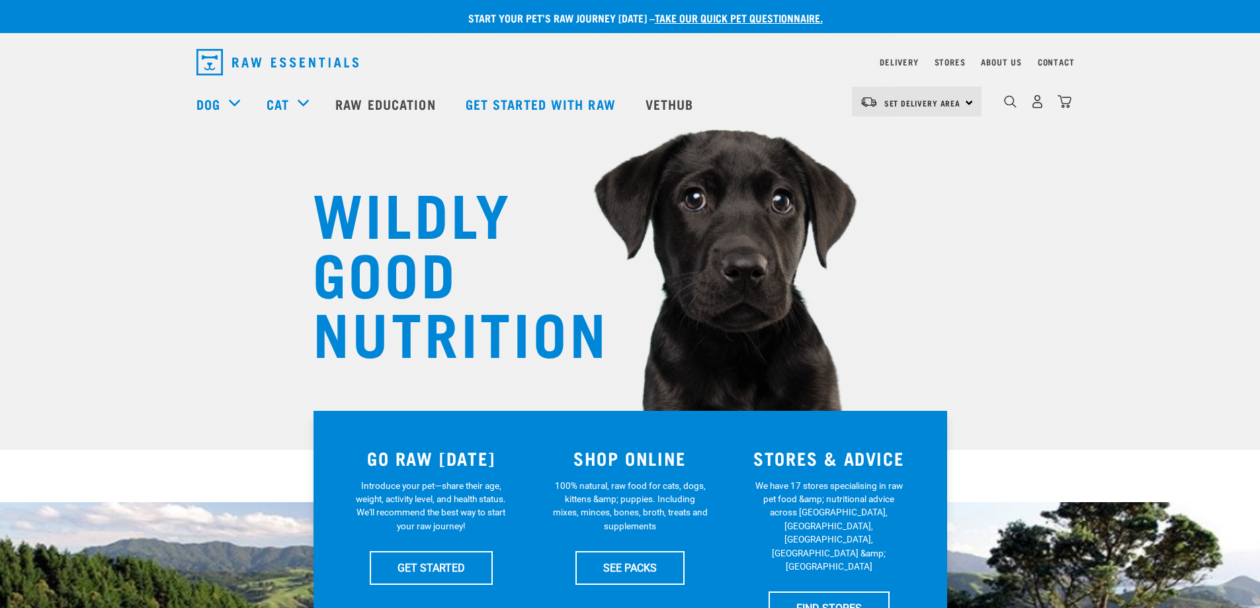  What do you see at coordinates (630, 506) in the screenshot?
I see `p: 100% natural, raw food for cats, dogs, kittens &amp; puppies. Including mixes, minces, bones, bro...` at bounding box center [630, 506].